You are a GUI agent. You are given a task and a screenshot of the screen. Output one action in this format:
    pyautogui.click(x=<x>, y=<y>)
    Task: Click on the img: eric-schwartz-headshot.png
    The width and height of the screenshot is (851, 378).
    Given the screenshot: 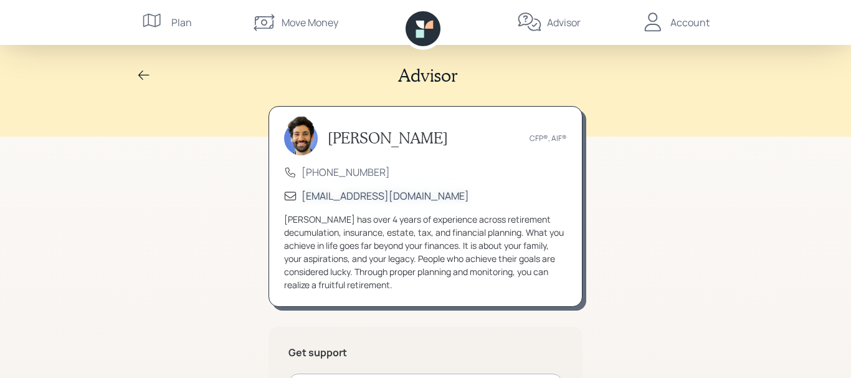 What is the action you would take?
    pyautogui.click(x=301, y=135)
    